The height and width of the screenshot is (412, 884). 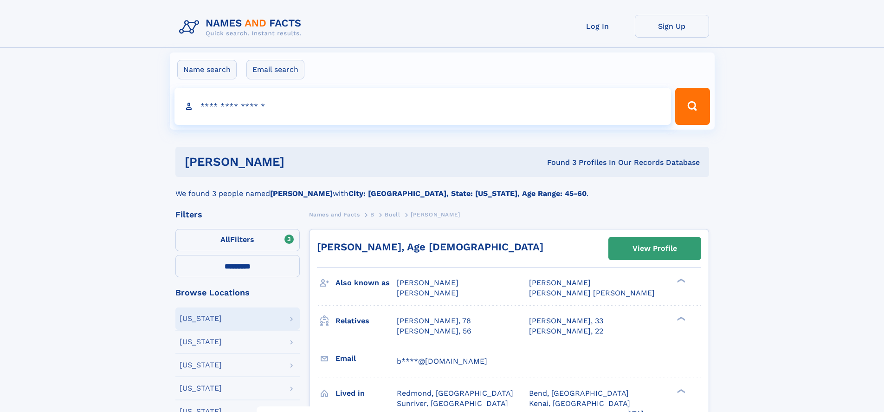 What do you see at coordinates (392, 214) in the screenshot?
I see `a: Buell` at bounding box center [392, 214].